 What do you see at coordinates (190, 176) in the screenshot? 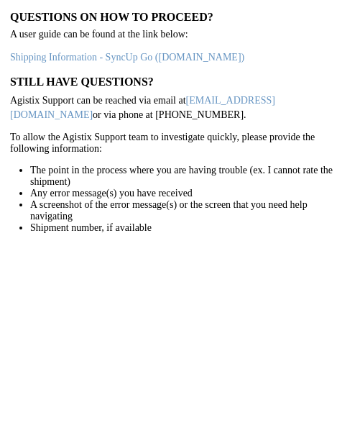
I see `li: The point in the process where you are having trouble (ex. I cannot rate the shipment)` at bounding box center [190, 176].